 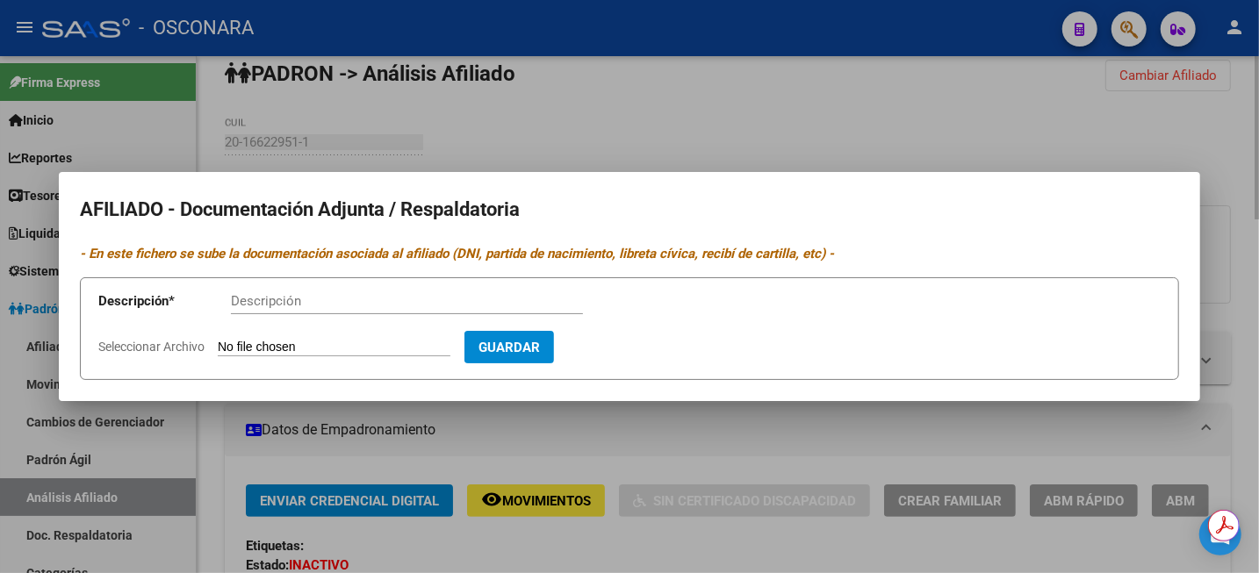 What do you see at coordinates (1220, 534) in the screenshot?
I see `div: Open Intercom Messenger` at bounding box center [1220, 534].